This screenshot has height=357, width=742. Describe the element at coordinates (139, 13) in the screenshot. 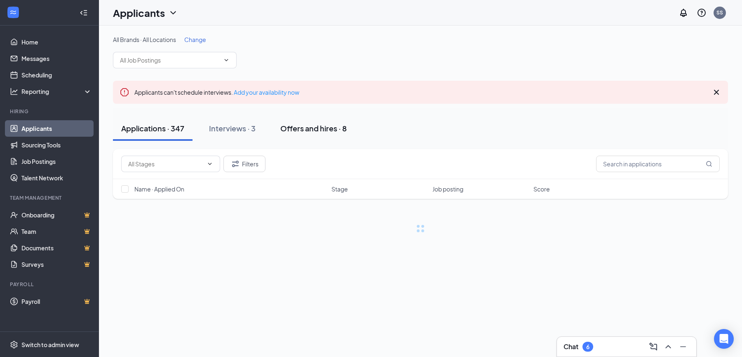

I see `h1: Applicants` at that location.